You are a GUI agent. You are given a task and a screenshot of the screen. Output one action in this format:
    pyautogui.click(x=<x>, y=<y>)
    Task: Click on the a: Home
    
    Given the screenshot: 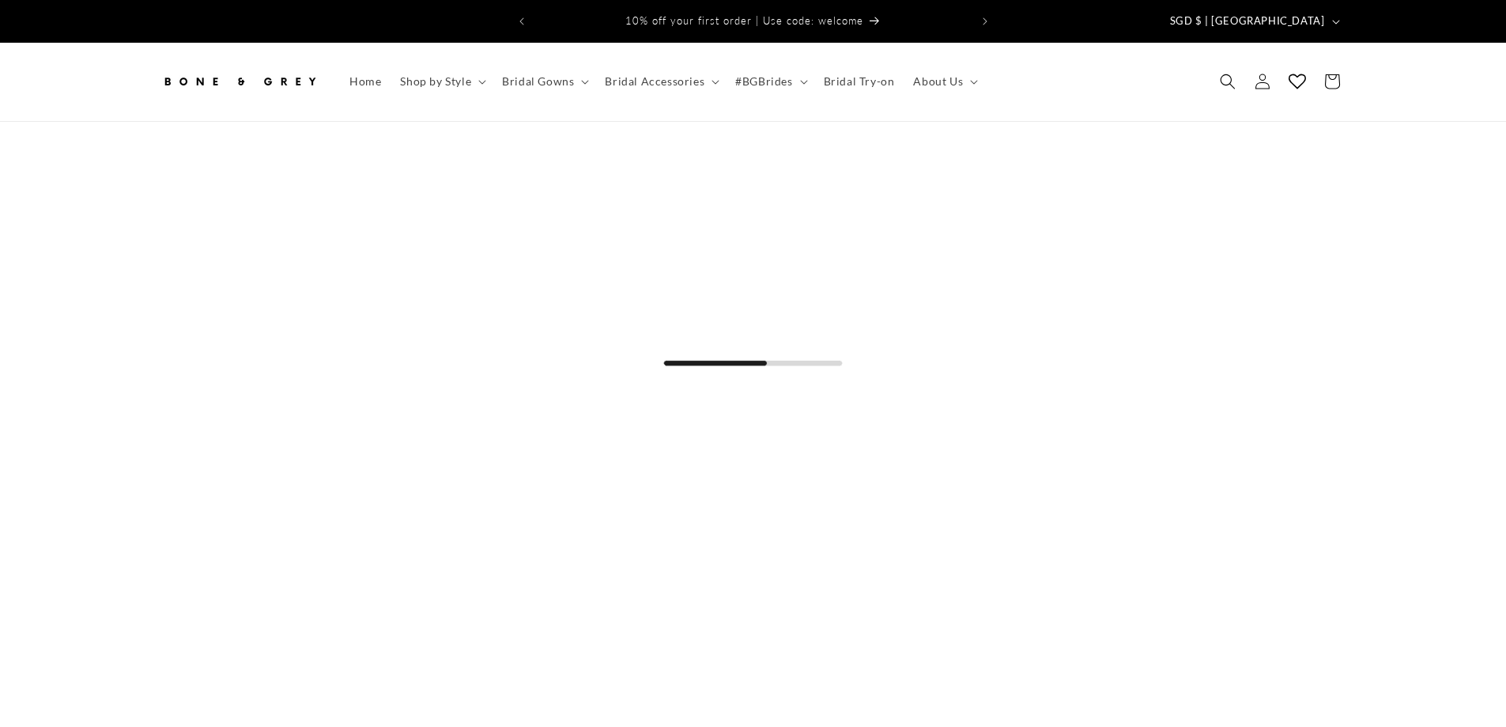 What is the action you would take?
    pyautogui.click(x=365, y=81)
    